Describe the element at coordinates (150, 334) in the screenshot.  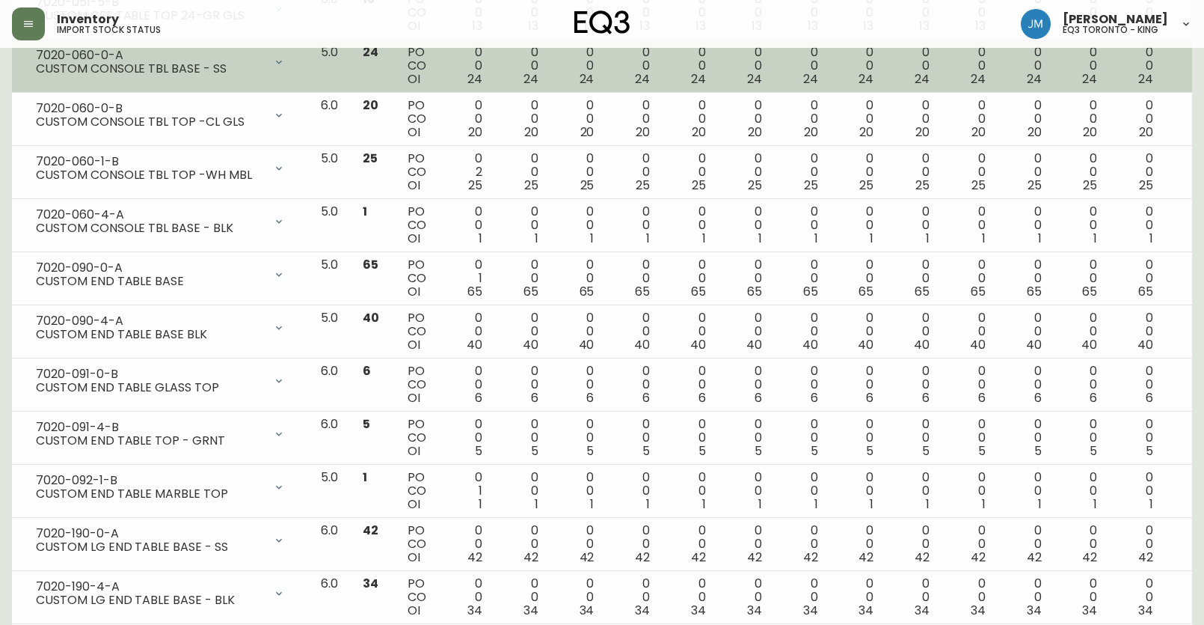
I see `div: CUSTOM END TABLE BASE BLK` at that location.